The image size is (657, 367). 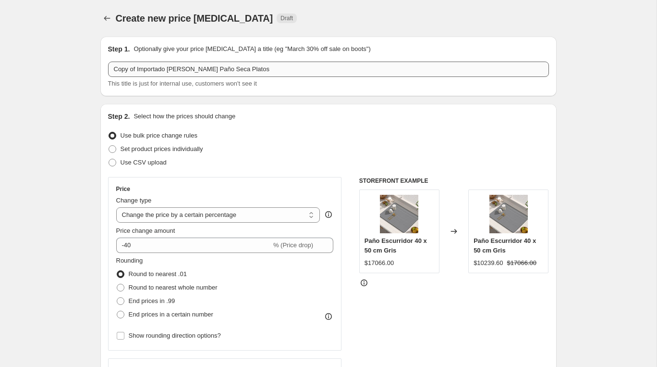 What do you see at coordinates (194, 245) in the screenshot?
I see `input: -15` at bounding box center [194, 245].